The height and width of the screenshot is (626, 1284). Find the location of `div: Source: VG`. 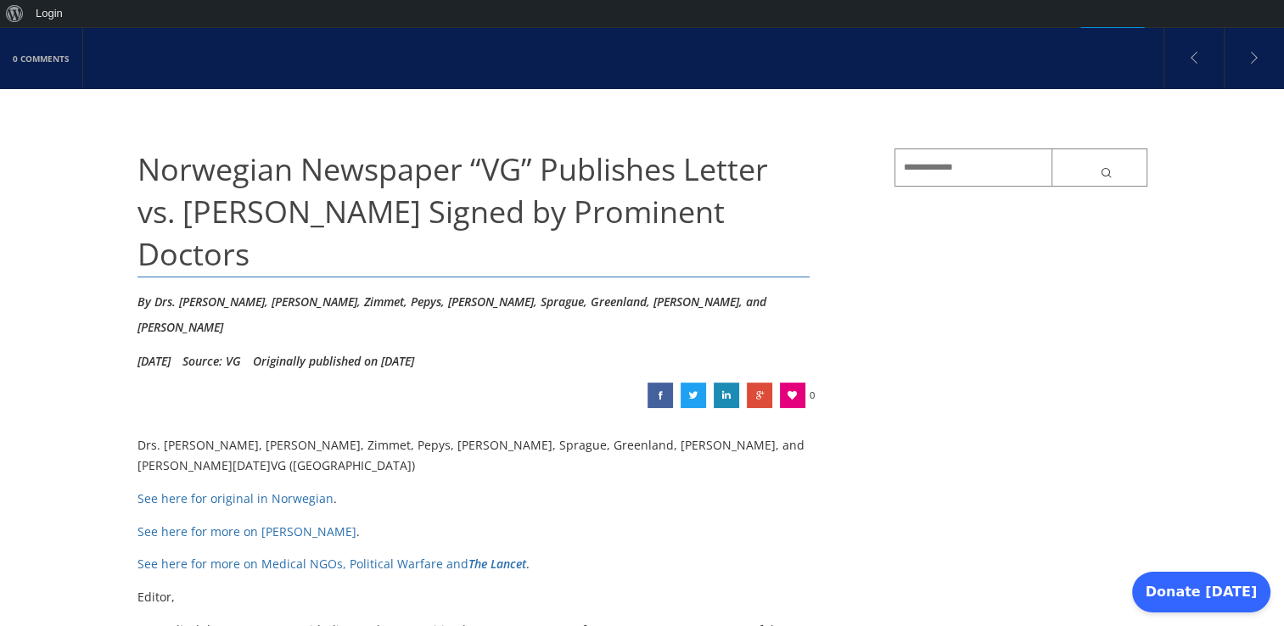

div: Source: VG is located at coordinates (211, 361).